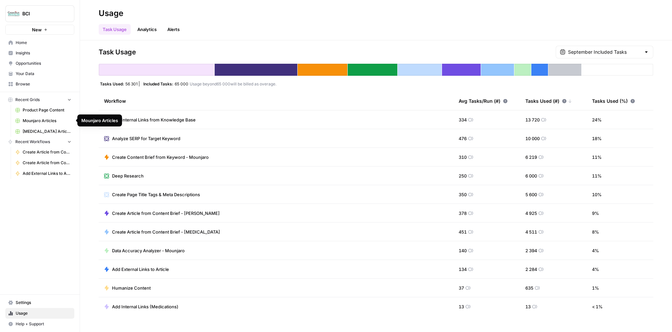 The width and height of the screenshot is (672, 332). Describe the element at coordinates (43, 303) in the screenshot. I see `span: Settings` at that location.